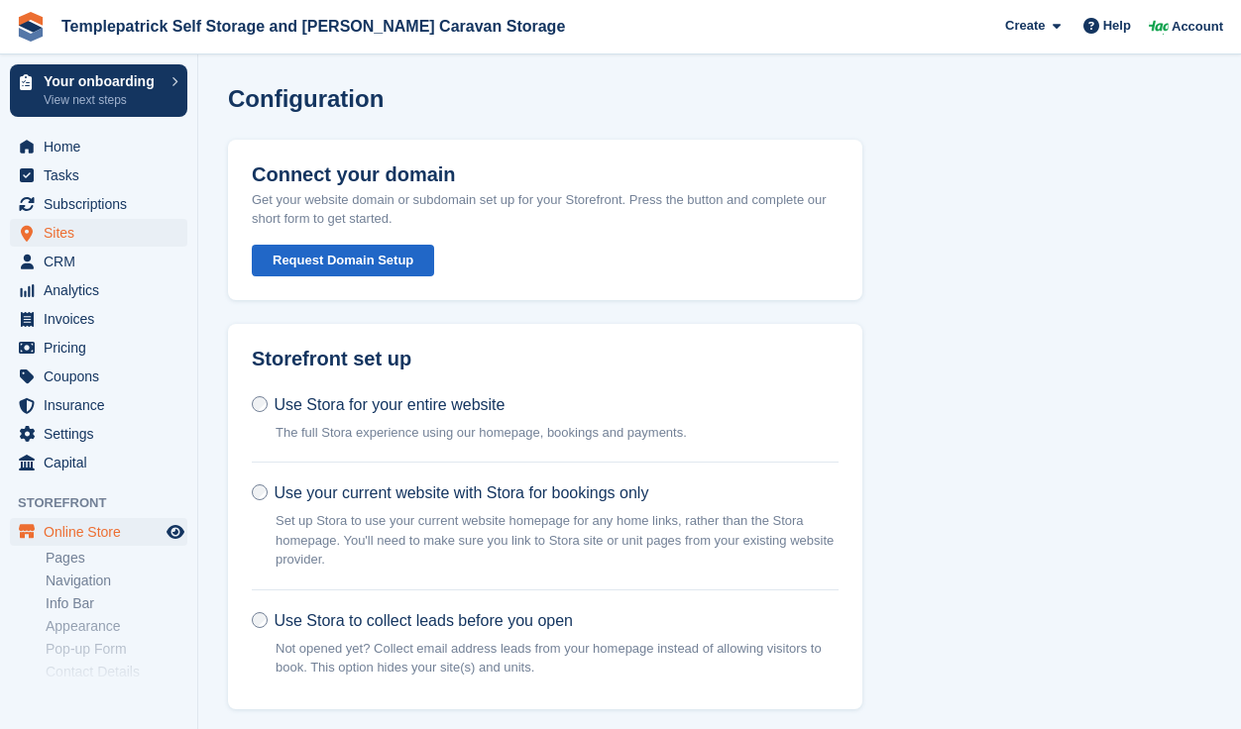 This screenshot has width=1241, height=729. I want to click on h1: Configuration, so click(305, 98).